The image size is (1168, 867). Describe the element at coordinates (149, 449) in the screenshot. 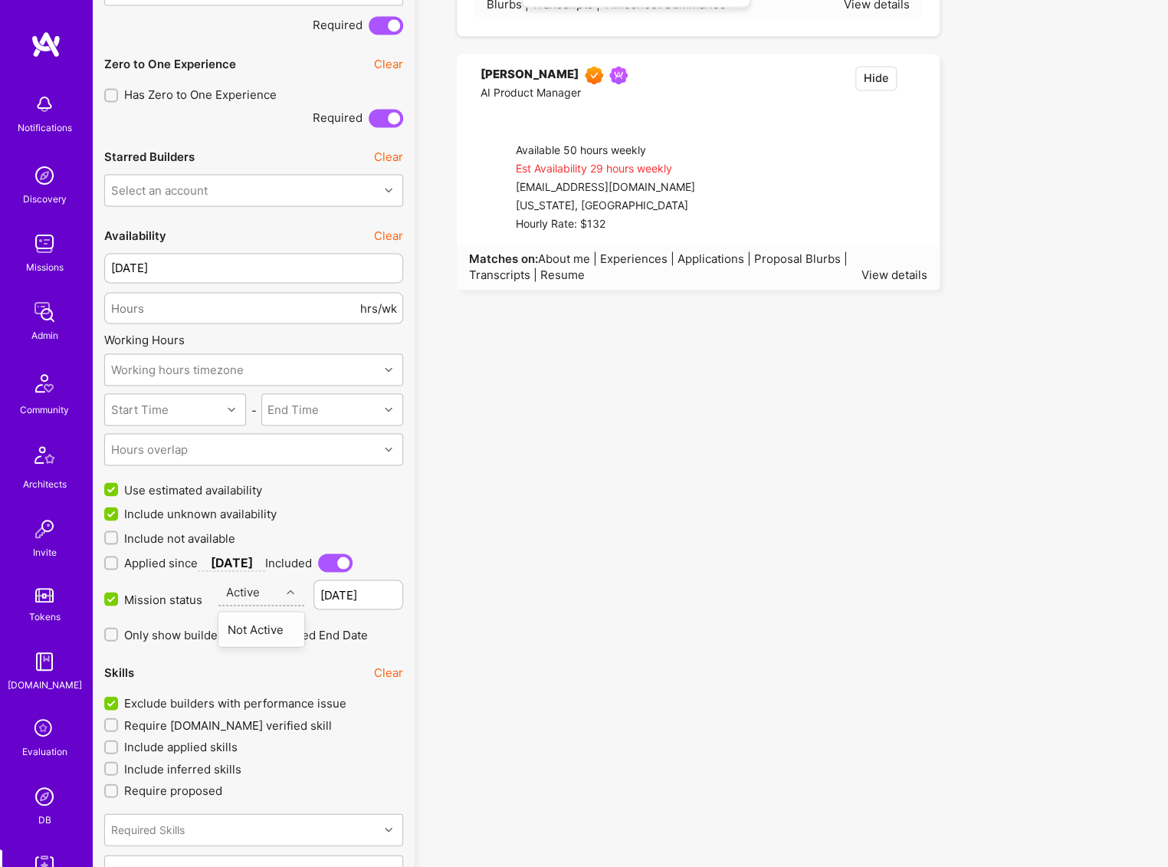

I see `div: Hours overlap` at that location.